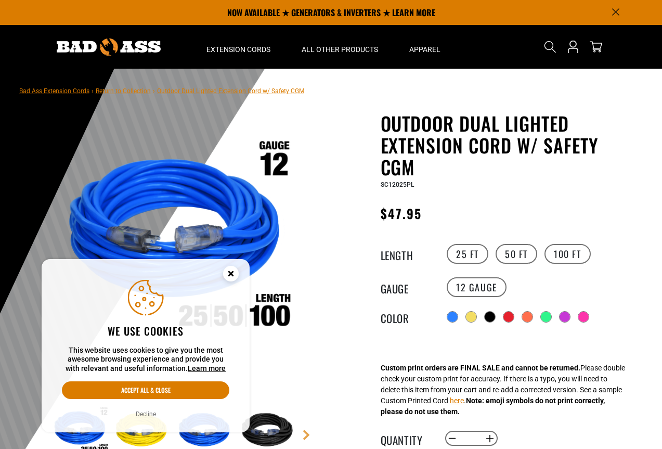 The image size is (662, 449). I want to click on button: Decline, so click(146, 414).